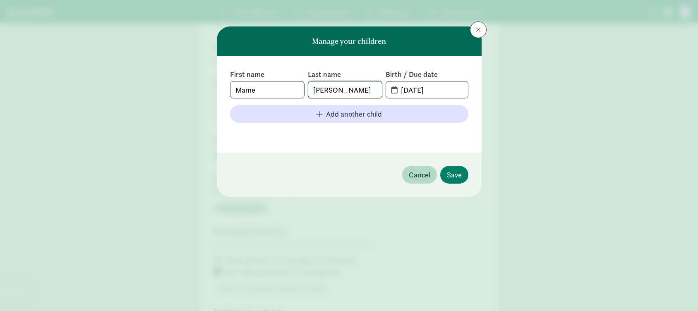 The height and width of the screenshot is (311, 698). Describe the element at coordinates (432, 90) in the screenshot. I see `input: MM-DD-YYYY` at that location.